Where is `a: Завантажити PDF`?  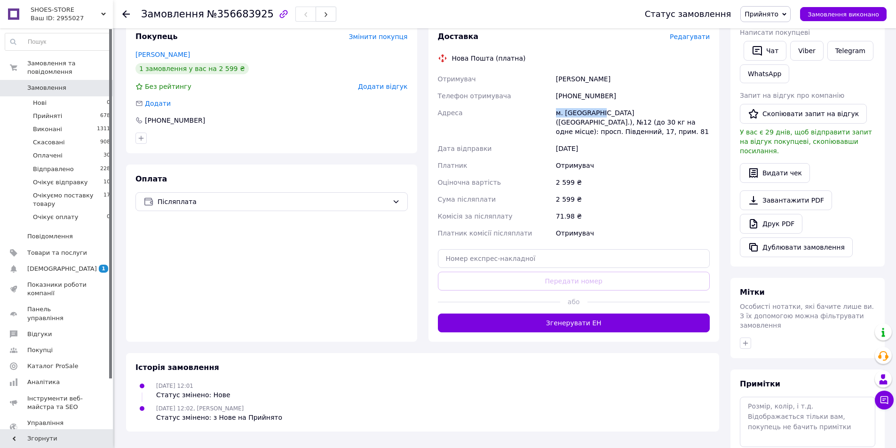 a: Завантажити PDF is located at coordinates (786, 200).